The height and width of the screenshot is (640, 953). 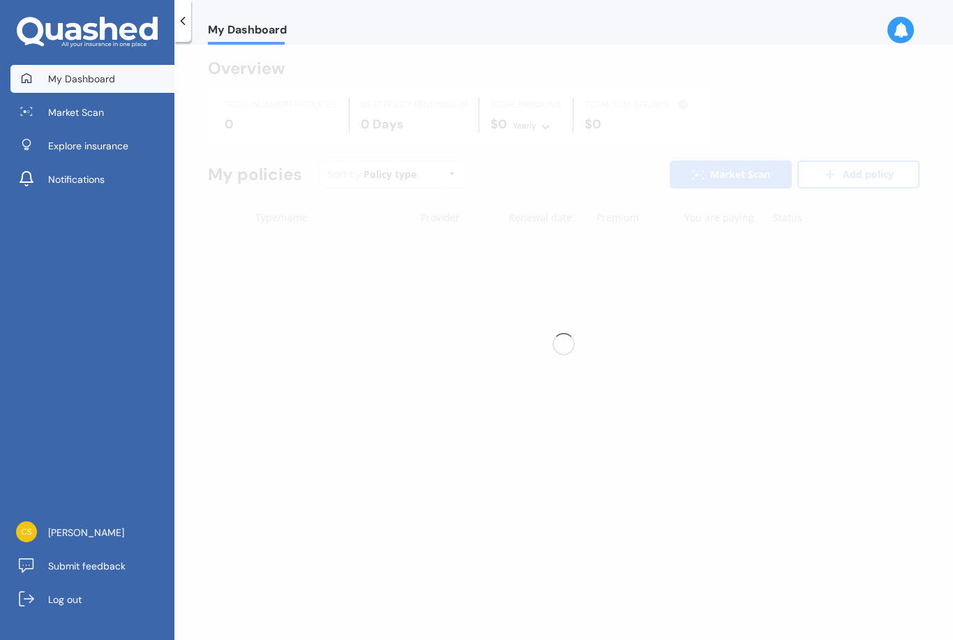 What do you see at coordinates (87, 566) in the screenshot?
I see `span: Submit feedback` at bounding box center [87, 566].